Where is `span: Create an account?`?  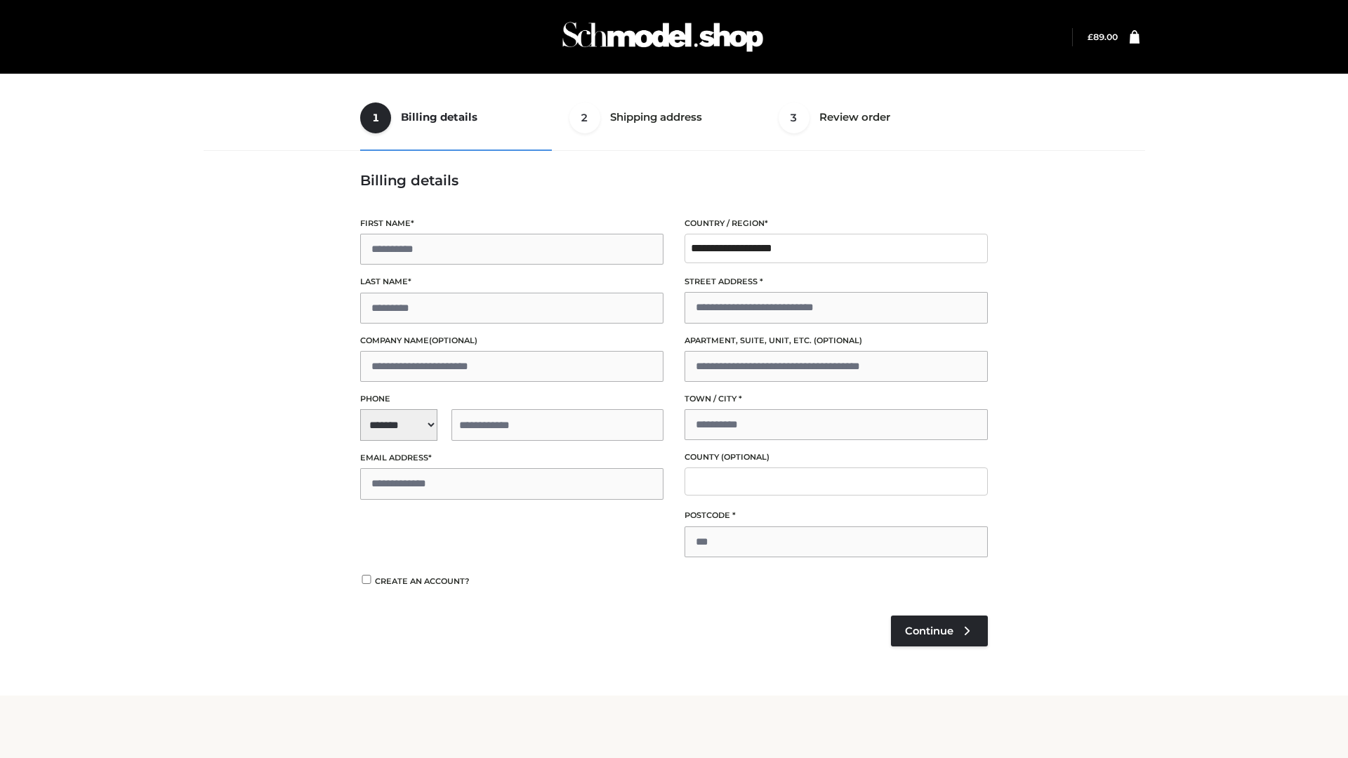
span: Create an account? is located at coordinates (422, 581).